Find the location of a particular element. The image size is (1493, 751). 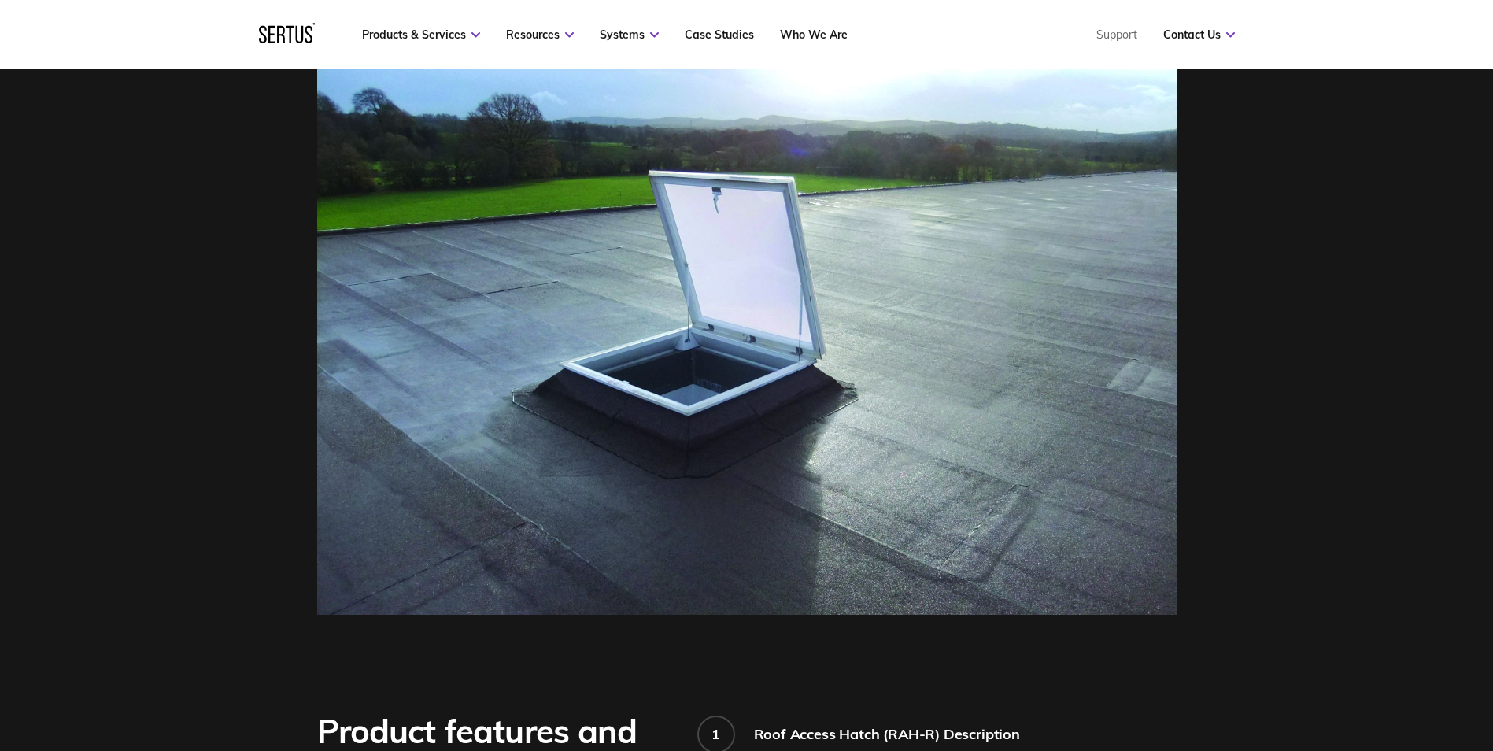

a: Contact Us is located at coordinates (1199, 35).